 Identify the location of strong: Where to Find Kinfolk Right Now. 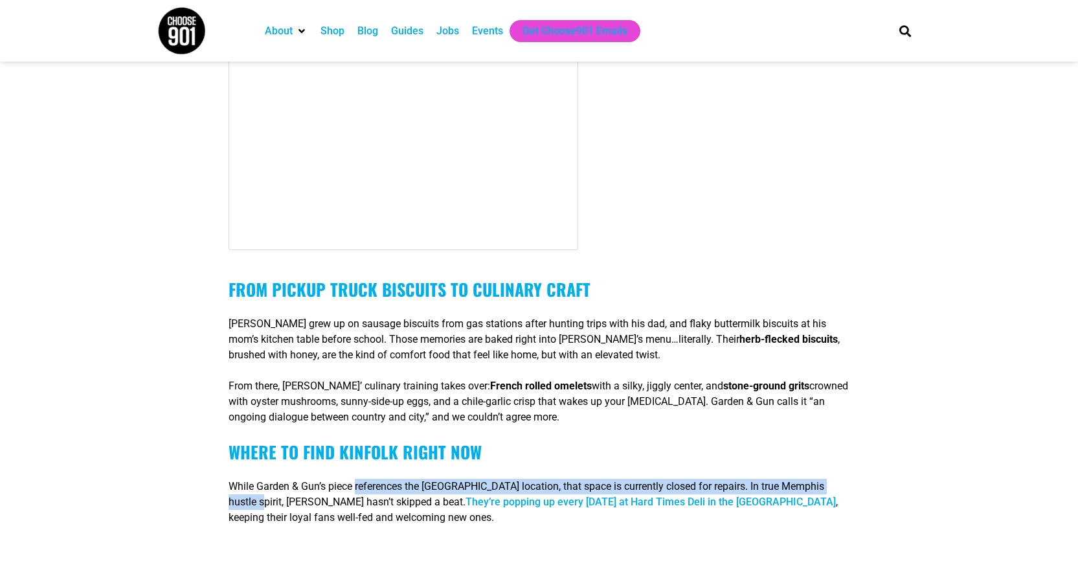
(355, 451).